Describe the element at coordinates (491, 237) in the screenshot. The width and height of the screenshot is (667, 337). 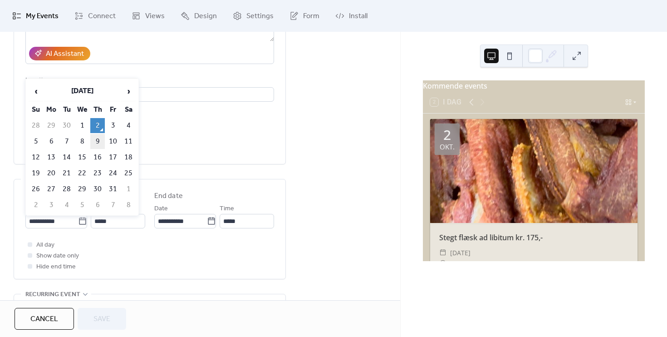
I see `a: Stegt flæsk ad libitum kr. 175,-` at that location.